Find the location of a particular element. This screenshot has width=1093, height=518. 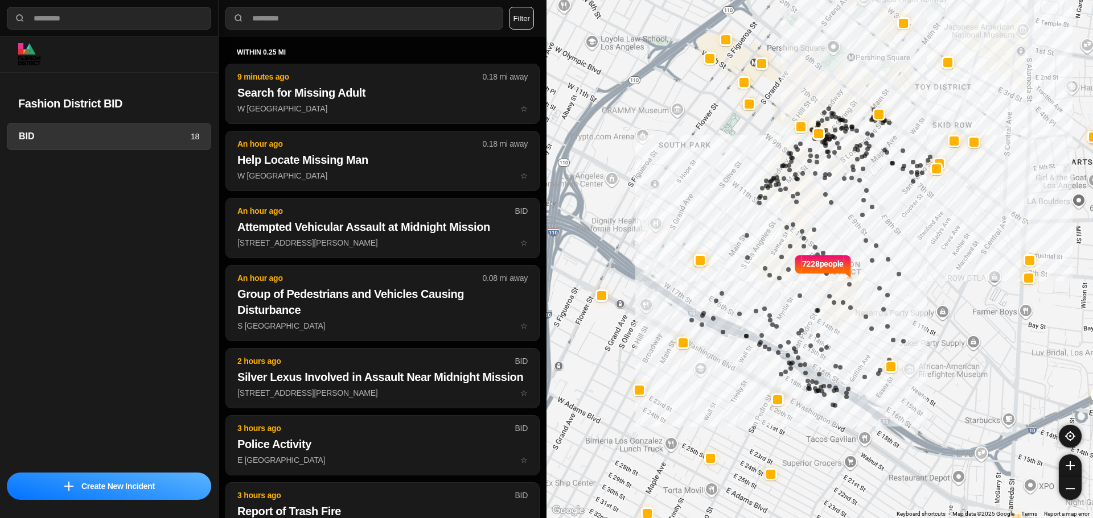

p: 9 minutes ago is located at coordinates (360, 77).